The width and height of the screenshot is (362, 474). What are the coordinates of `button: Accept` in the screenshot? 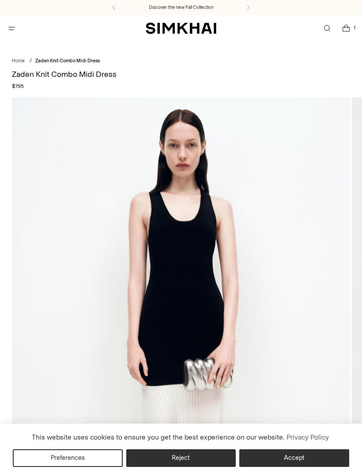 It's located at (294, 458).